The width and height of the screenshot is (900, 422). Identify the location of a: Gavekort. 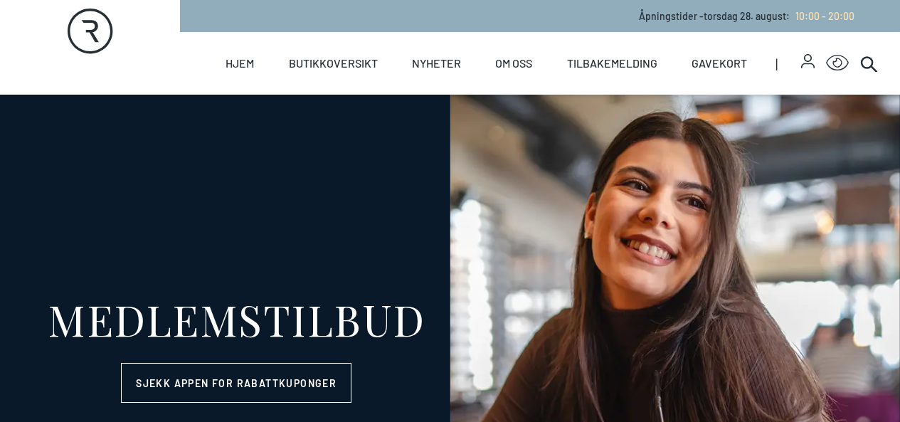
(719, 63).